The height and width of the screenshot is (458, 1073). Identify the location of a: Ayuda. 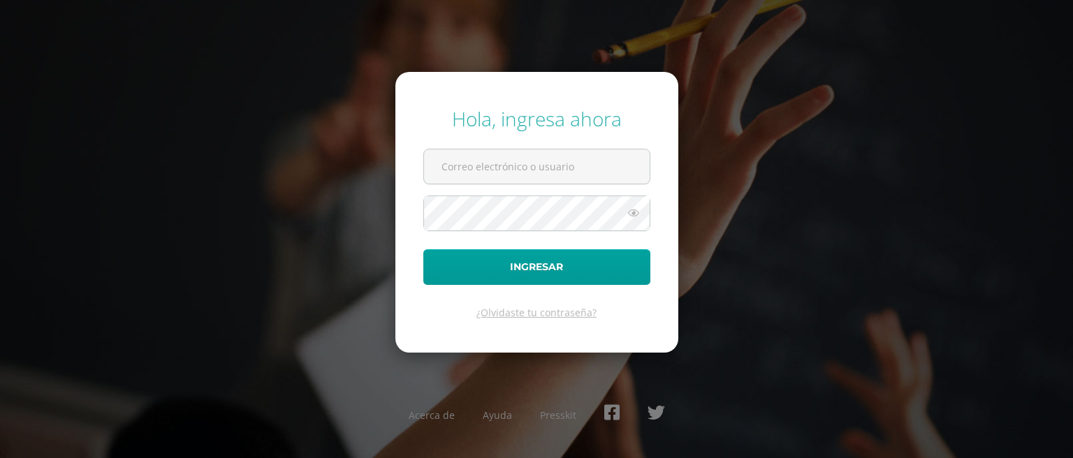
(497, 415).